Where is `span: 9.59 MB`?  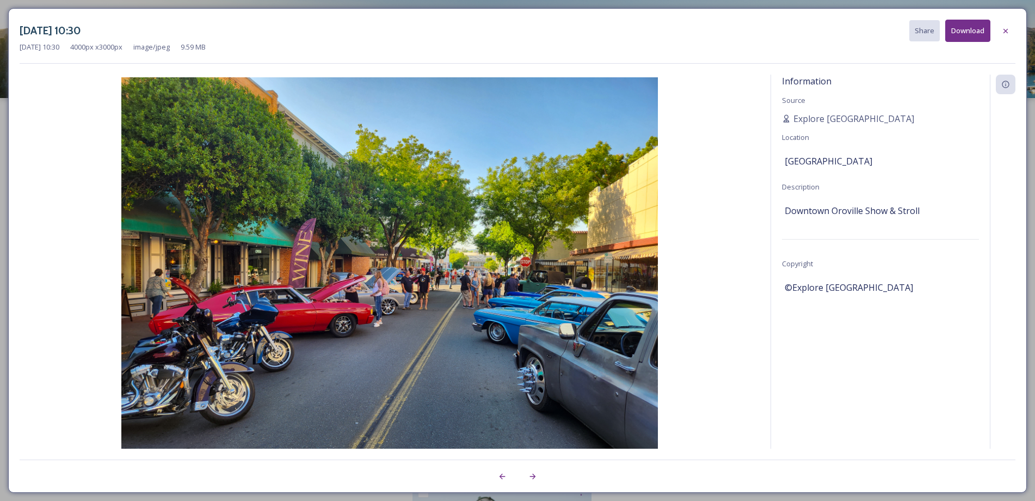
span: 9.59 MB is located at coordinates (193, 47).